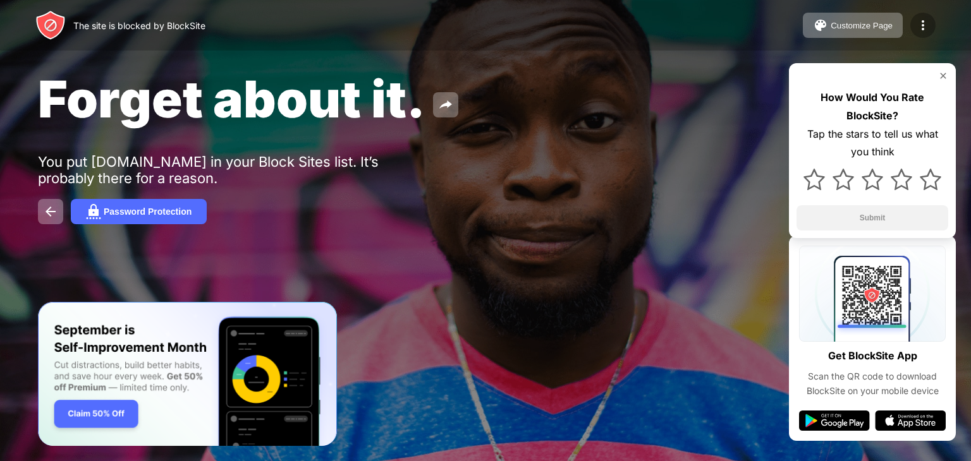 The width and height of the screenshot is (971, 461). What do you see at coordinates (834, 421) in the screenshot?
I see `img: google-play.svg` at bounding box center [834, 421].